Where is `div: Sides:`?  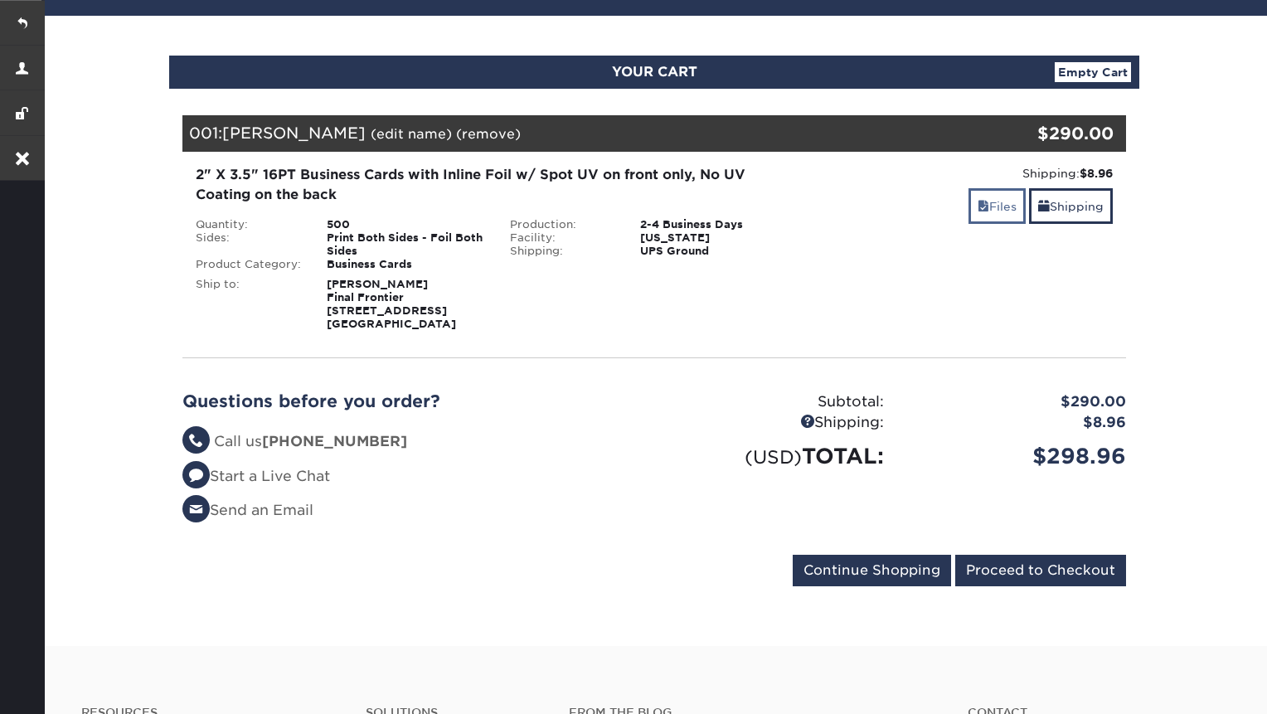 div: Sides: is located at coordinates (249, 245).